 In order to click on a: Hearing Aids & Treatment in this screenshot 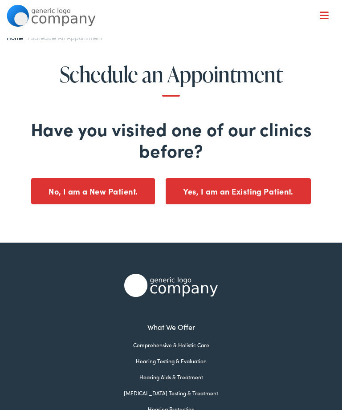, I will do `click(170, 377)`.